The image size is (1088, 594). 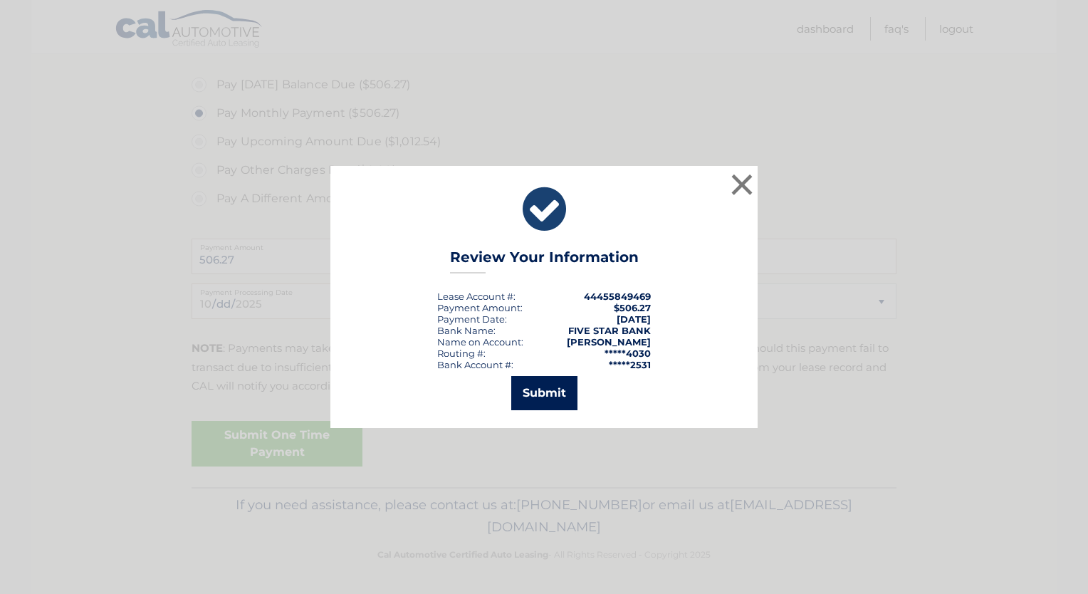 What do you see at coordinates (461, 353) in the screenshot?
I see `div: Routing #:` at bounding box center [461, 353].